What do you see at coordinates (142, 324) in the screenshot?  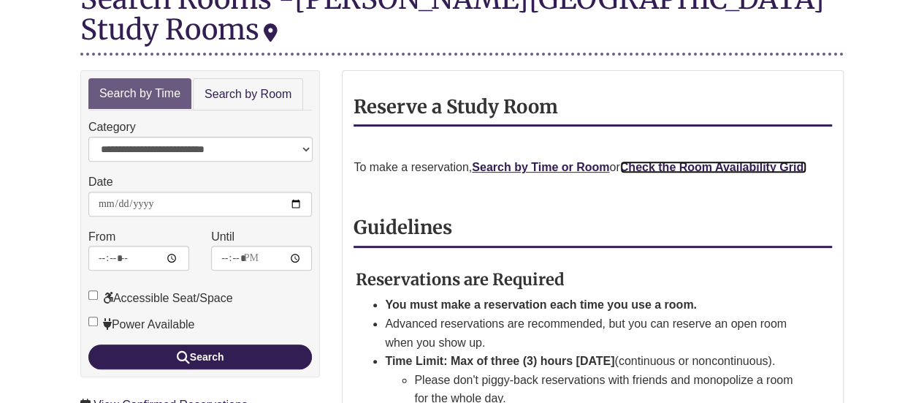 I see `label: Power Available` at bounding box center [142, 324].